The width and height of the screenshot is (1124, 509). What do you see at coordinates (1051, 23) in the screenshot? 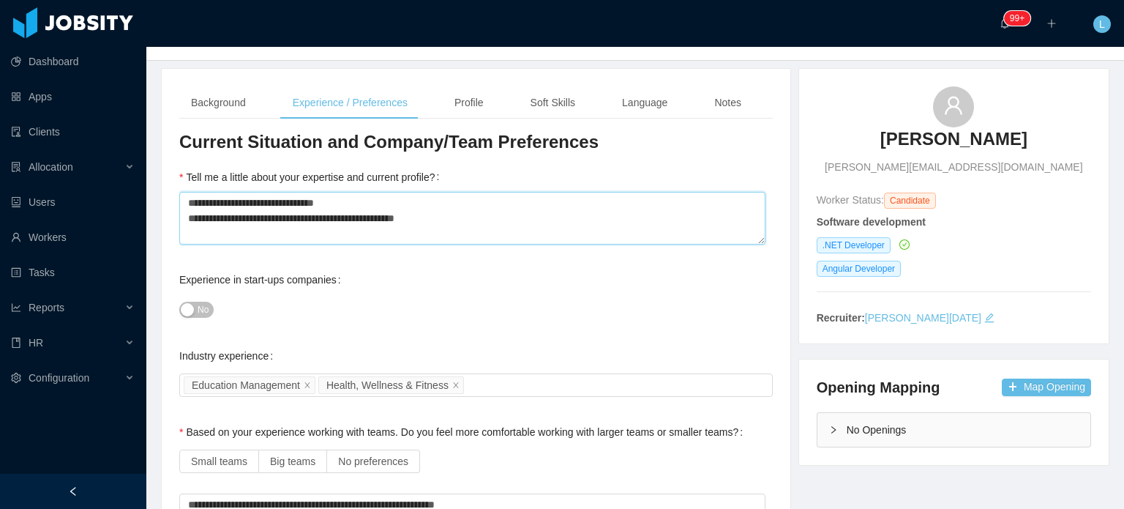
I see `i: icon: plus` at bounding box center [1051, 23].